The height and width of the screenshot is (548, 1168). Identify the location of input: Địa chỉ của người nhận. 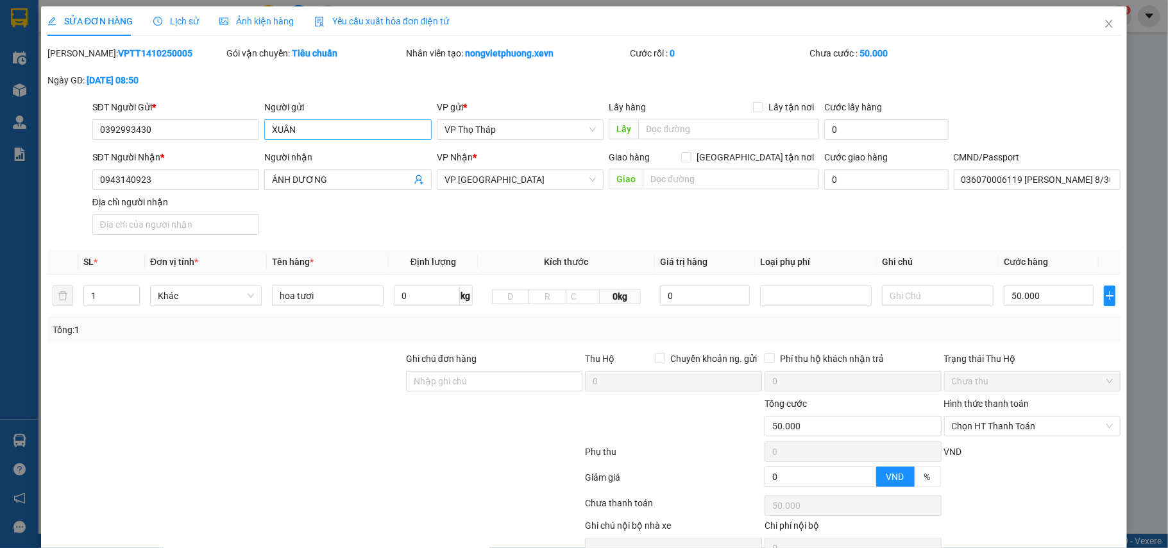
(176, 224).